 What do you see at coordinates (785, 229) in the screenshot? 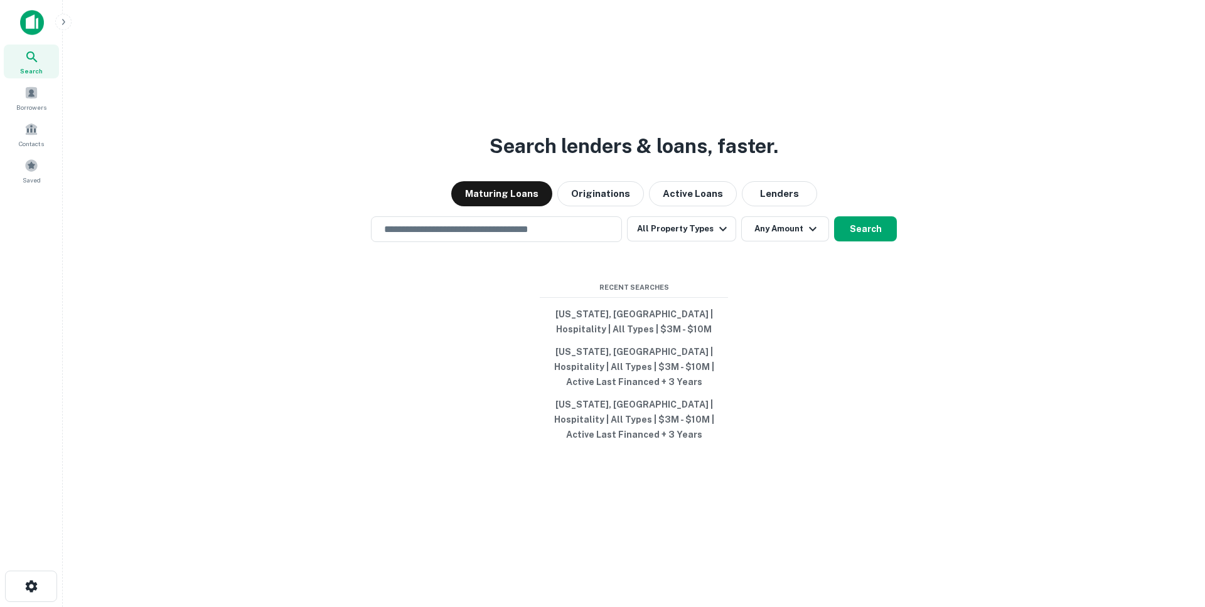
I see `button: Any Amount` at bounding box center [785, 229].